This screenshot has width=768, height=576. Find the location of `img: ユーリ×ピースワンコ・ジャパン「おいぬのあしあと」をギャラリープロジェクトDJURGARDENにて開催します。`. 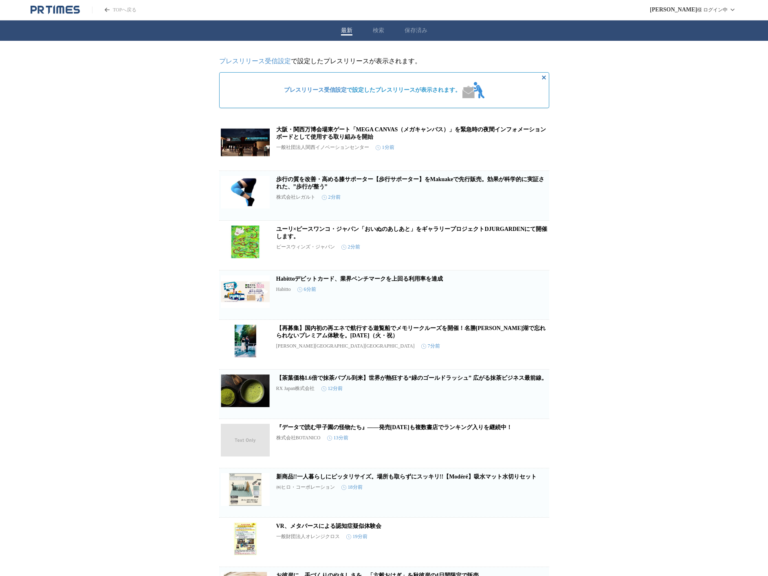

img: ユーリ×ピースワンコ・ジャパン「おいぬのあしあと」をギャラリープロジェクトDJURGARDENにて開催します。 is located at coordinates (245, 242).